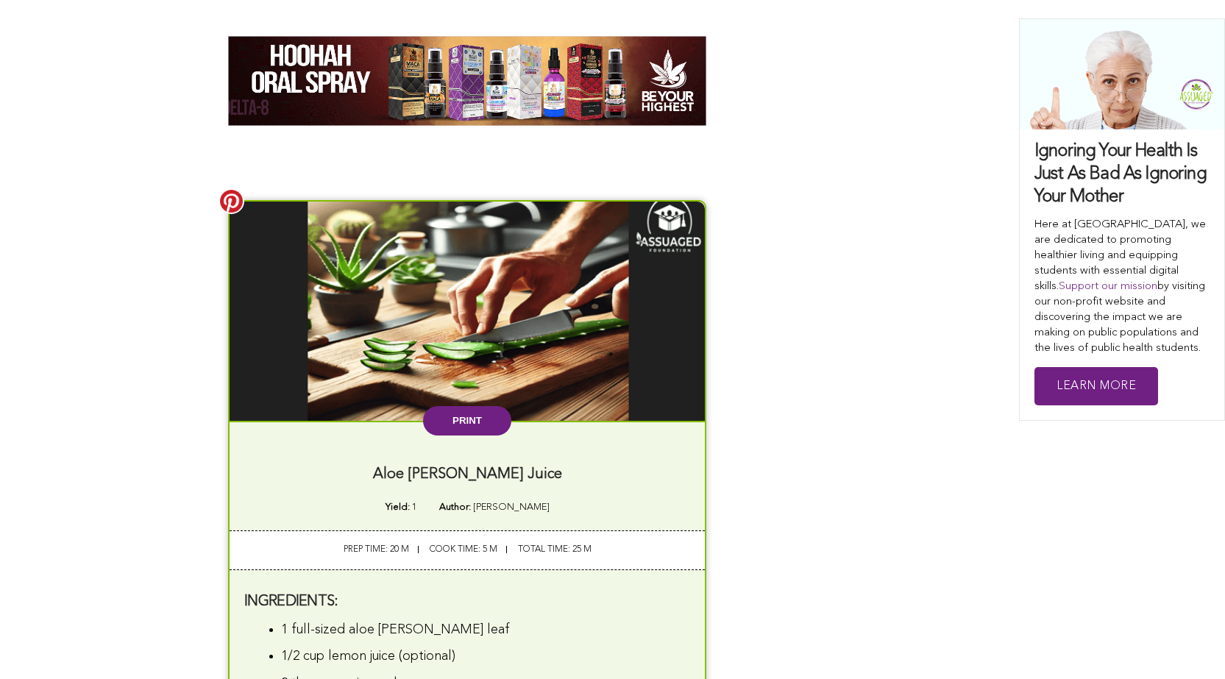  What do you see at coordinates (486, 656) in the screenshot?
I see `li: 1/2 cup lemon juice (optional)` at bounding box center [486, 656].